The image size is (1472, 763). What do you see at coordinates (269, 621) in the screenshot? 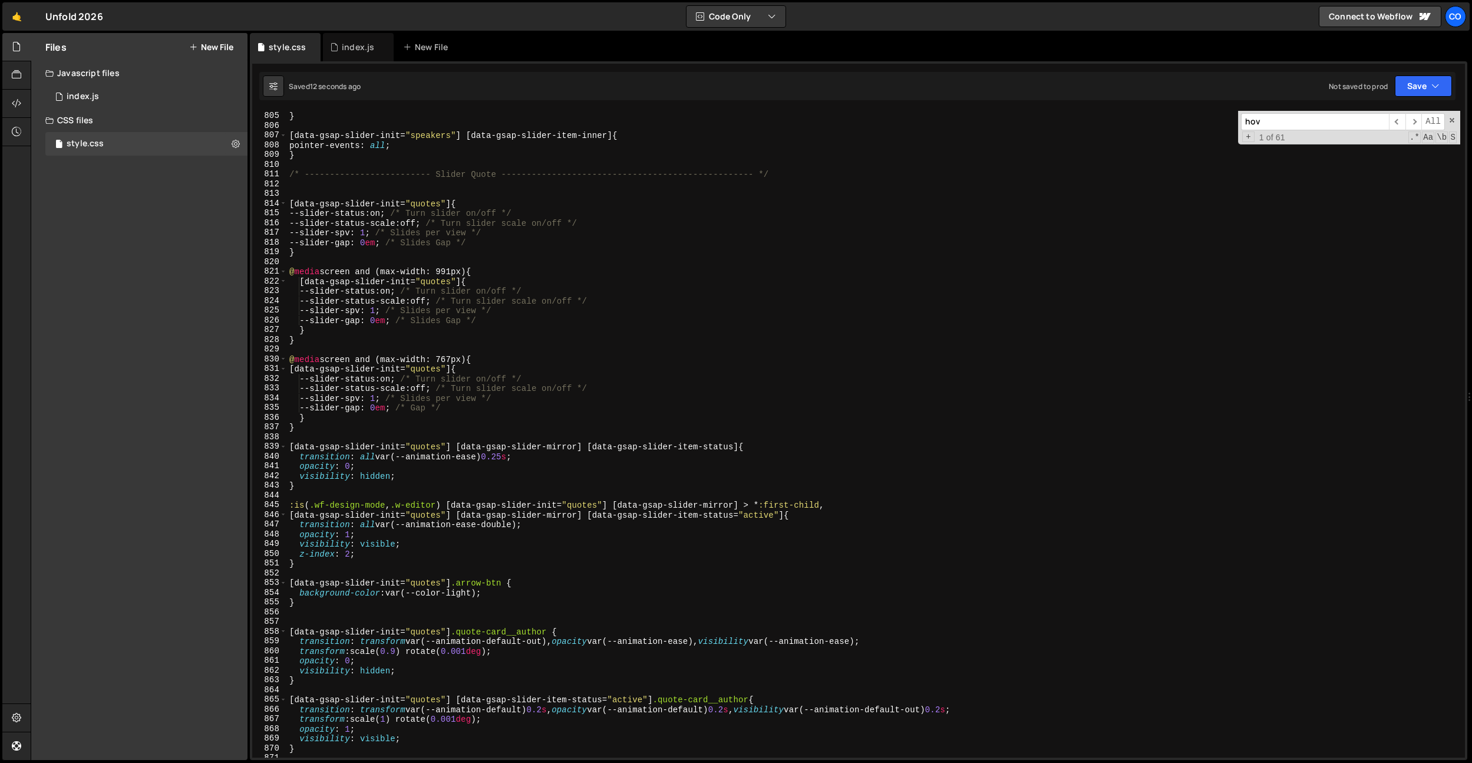
I see `div: 857` at bounding box center [269, 621].